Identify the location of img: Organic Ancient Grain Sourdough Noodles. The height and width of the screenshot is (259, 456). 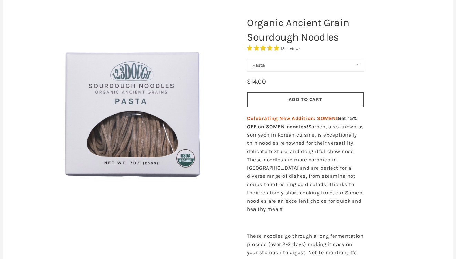
(133, 112).